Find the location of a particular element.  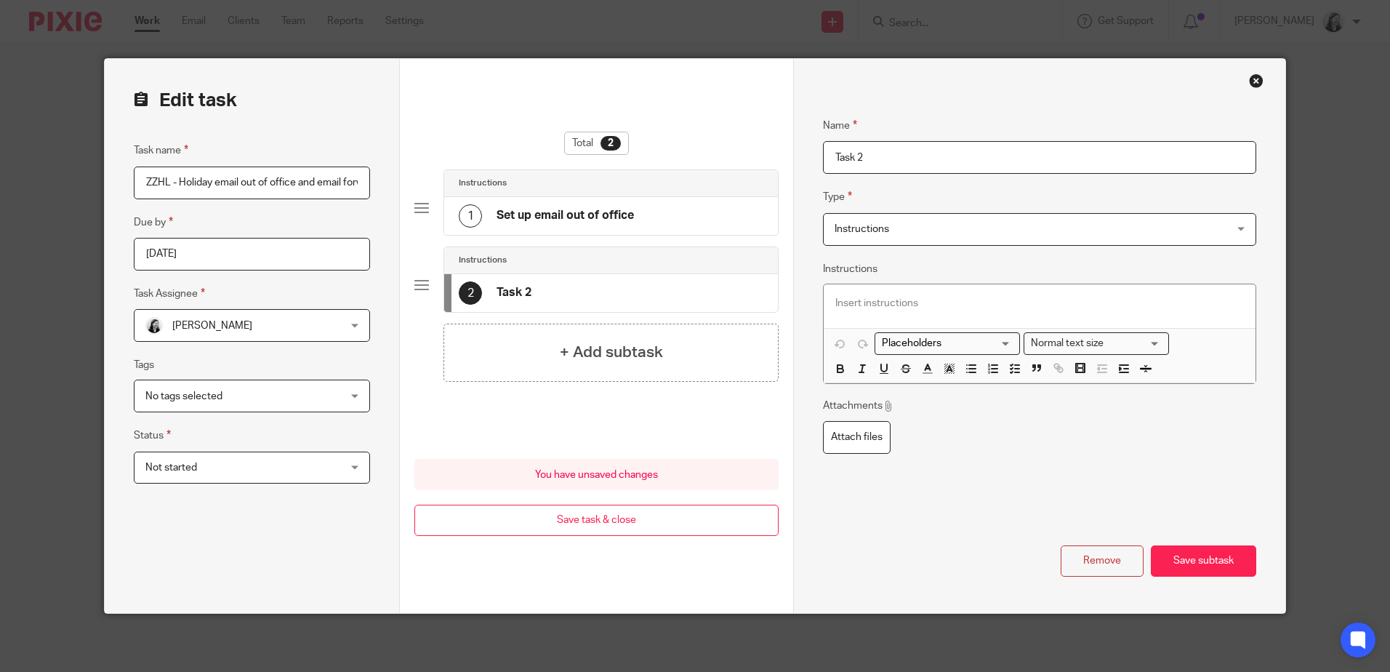

label: Task name is located at coordinates (161, 150).